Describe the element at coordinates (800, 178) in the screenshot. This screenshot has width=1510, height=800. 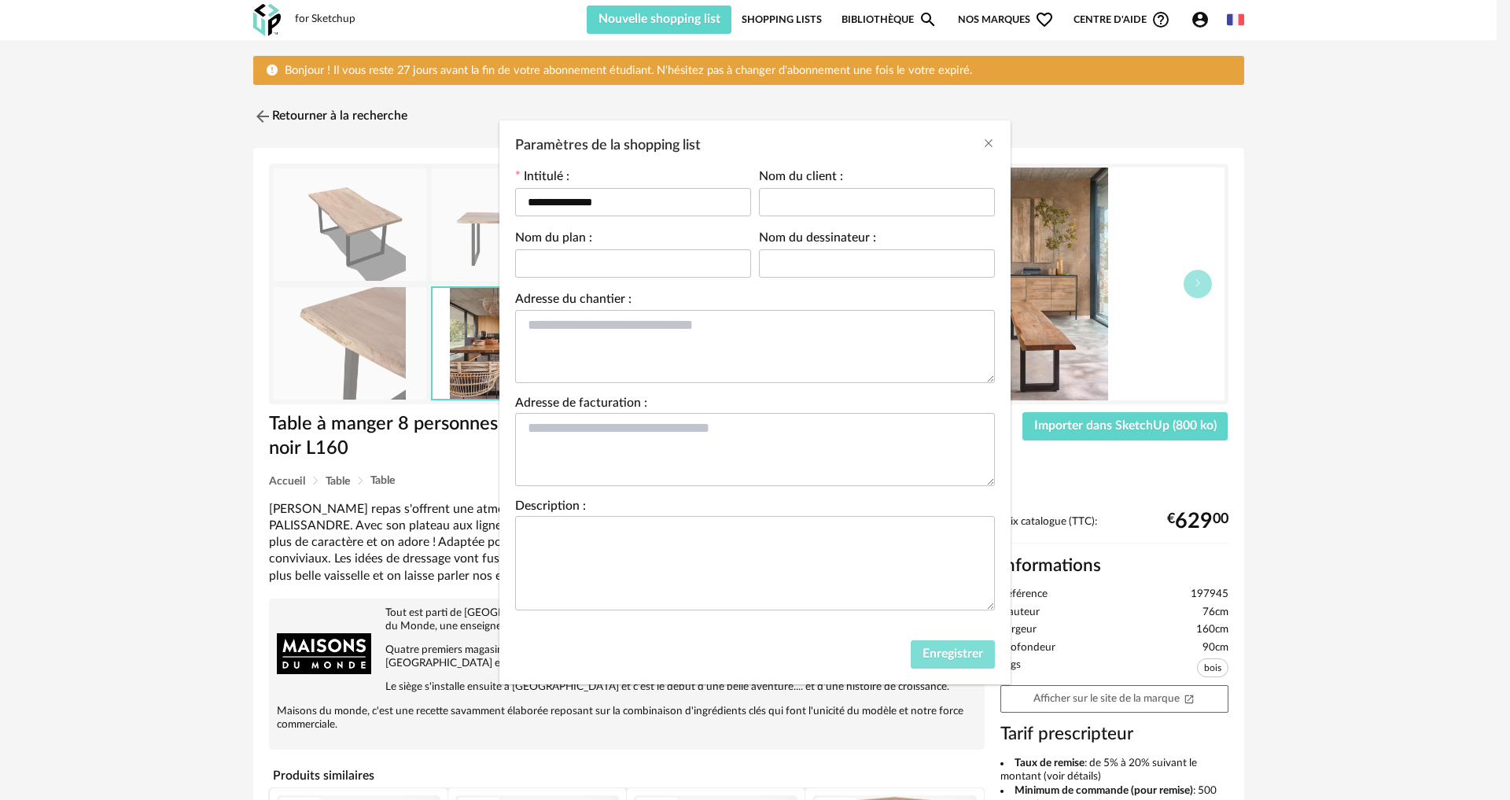
I see `label: Nom du client :` at that location.